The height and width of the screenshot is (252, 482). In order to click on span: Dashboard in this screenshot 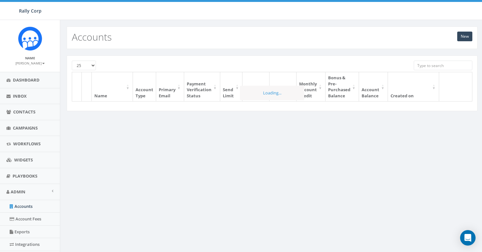, I will do `click(26, 80)`.